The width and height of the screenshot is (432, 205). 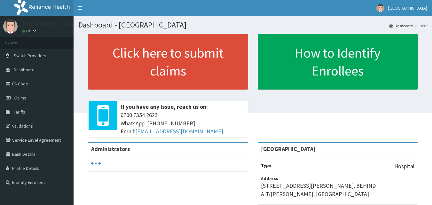 What do you see at coordinates (168, 62) in the screenshot?
I see `a: Click here to submit claims` at bounding box center [168, 62].